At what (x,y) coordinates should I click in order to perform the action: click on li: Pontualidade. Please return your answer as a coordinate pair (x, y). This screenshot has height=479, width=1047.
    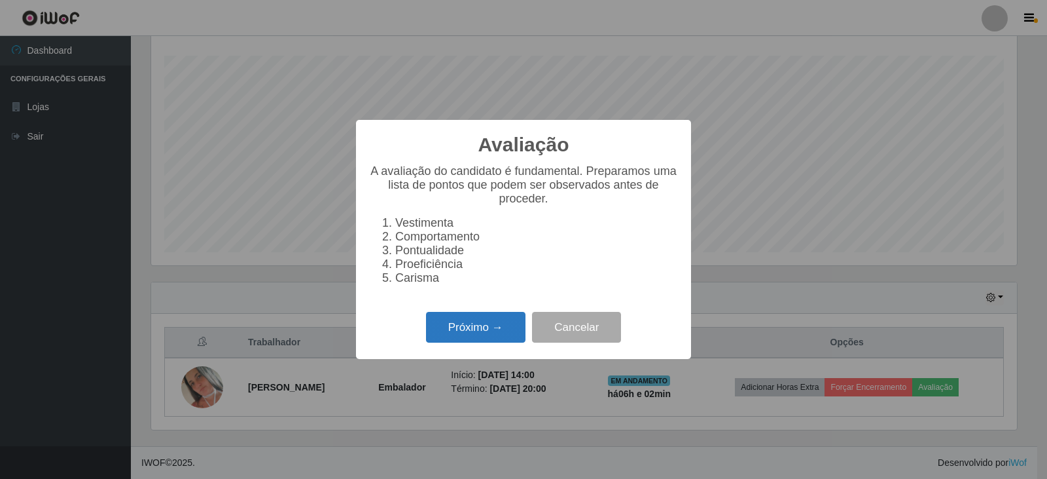
    Looking at the image, I should click on (537, 250).